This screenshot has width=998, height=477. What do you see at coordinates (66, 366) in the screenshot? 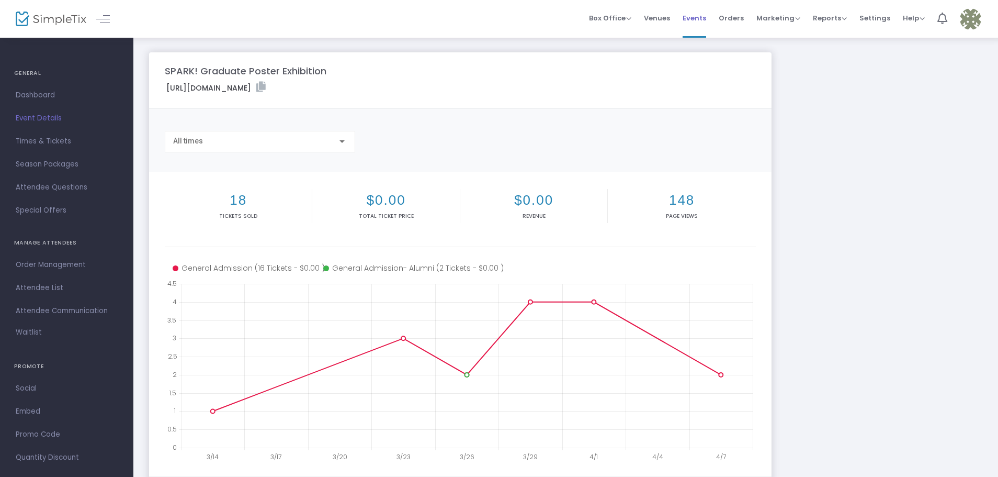
I see `h4: PROMOTE` at bounding box center [66, 366].